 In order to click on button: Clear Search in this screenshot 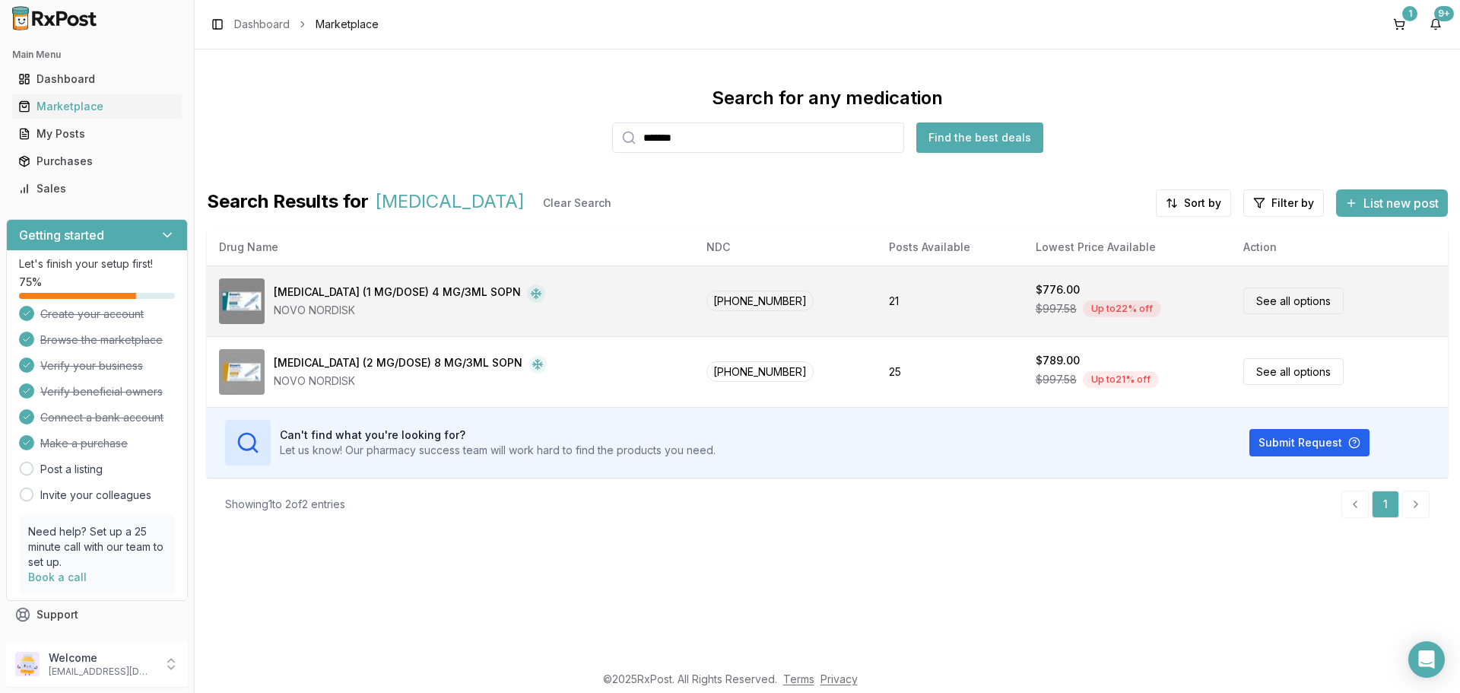, I will do `click(577, 203)`.